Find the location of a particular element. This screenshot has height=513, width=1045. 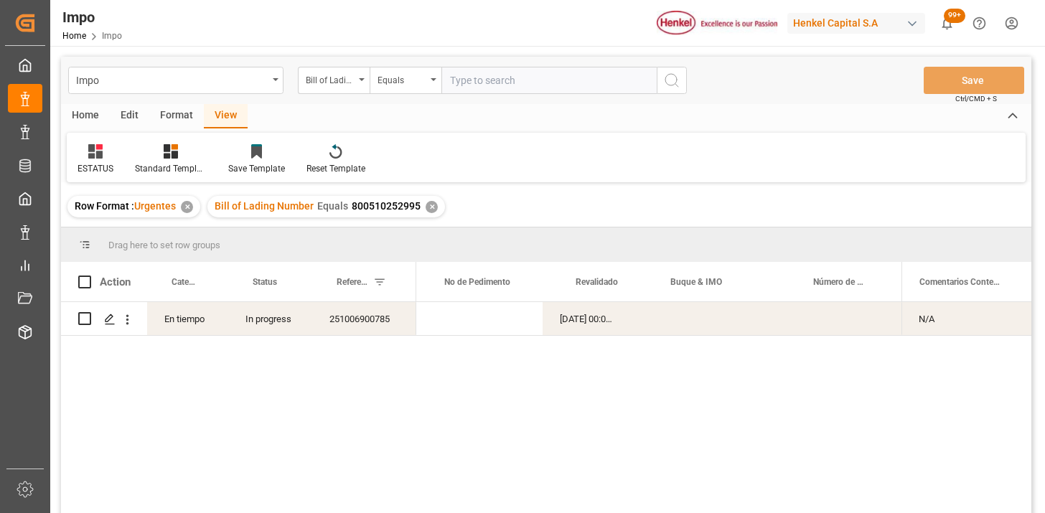

div: View is located at coordinates (225, 116).